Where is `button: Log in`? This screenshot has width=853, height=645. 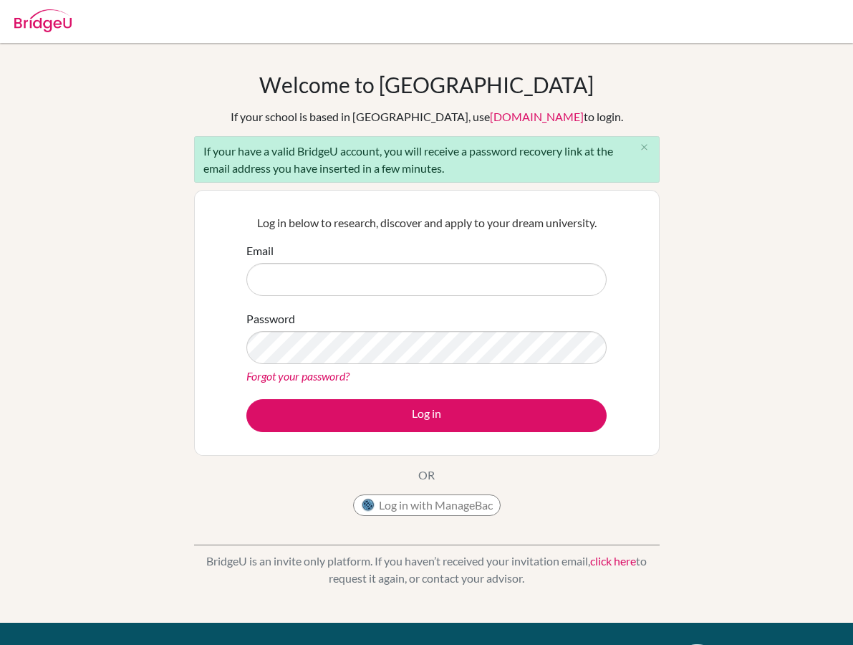
button: Log in is located at coordinates (426, 416).